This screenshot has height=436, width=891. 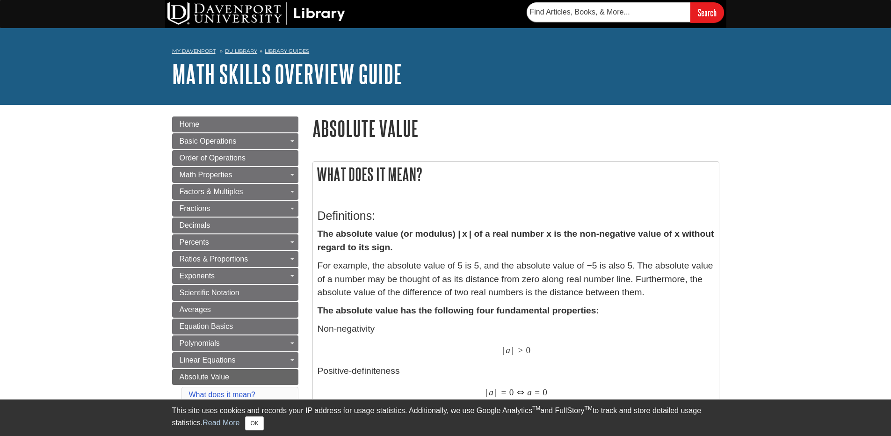 I want to click on span: Absolute Value, so click(x=204, y=376).